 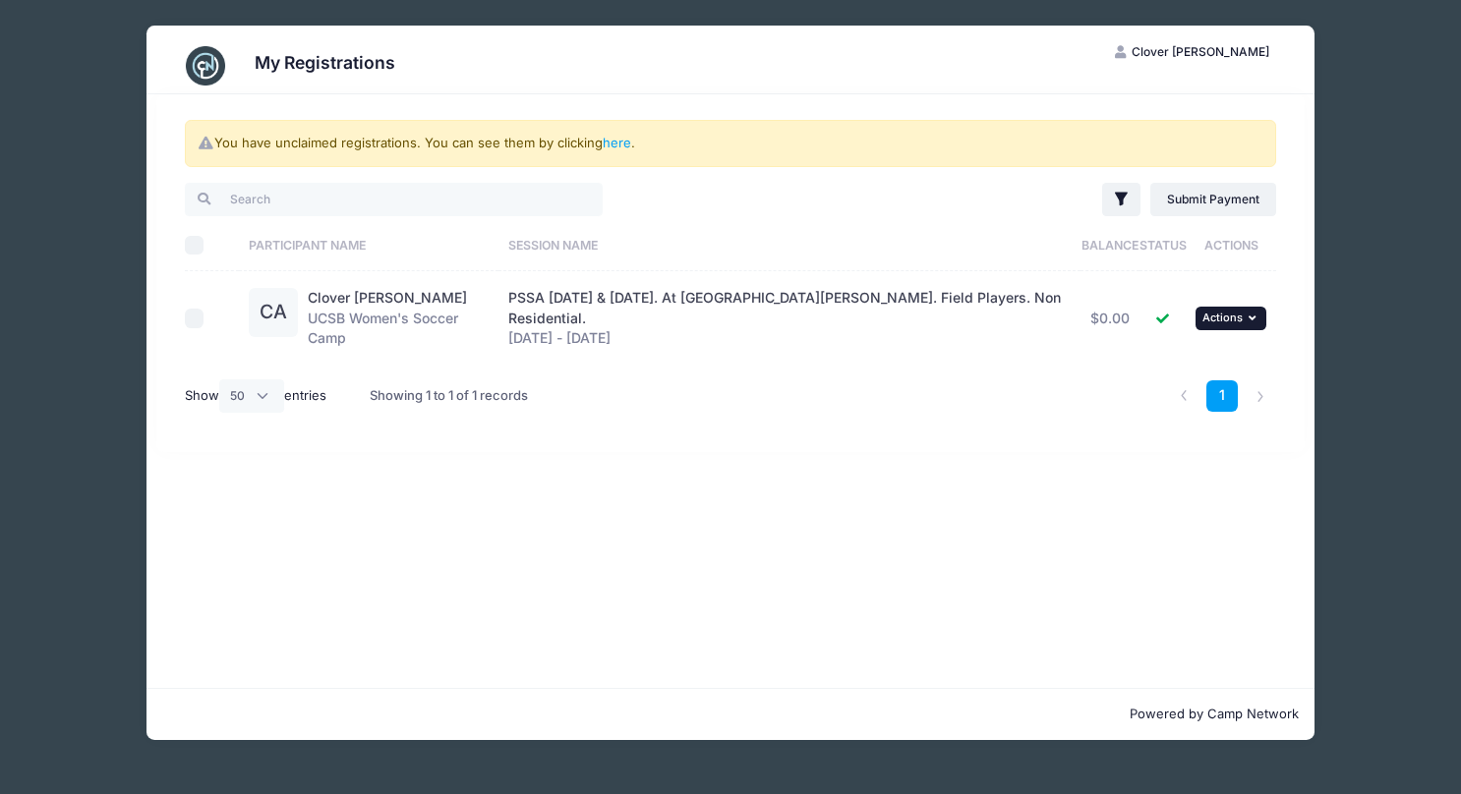 I want to click on th: Balance: activate to sort column ascending, so click(x=1110, y=245).